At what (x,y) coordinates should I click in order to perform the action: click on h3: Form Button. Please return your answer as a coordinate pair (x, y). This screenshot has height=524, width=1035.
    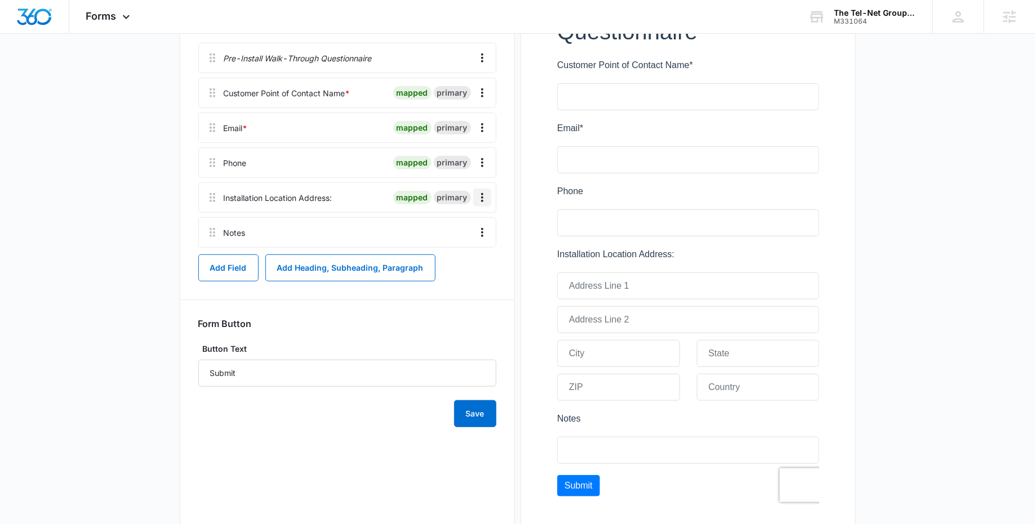
    Looking at the image, I should click on (225, 324).